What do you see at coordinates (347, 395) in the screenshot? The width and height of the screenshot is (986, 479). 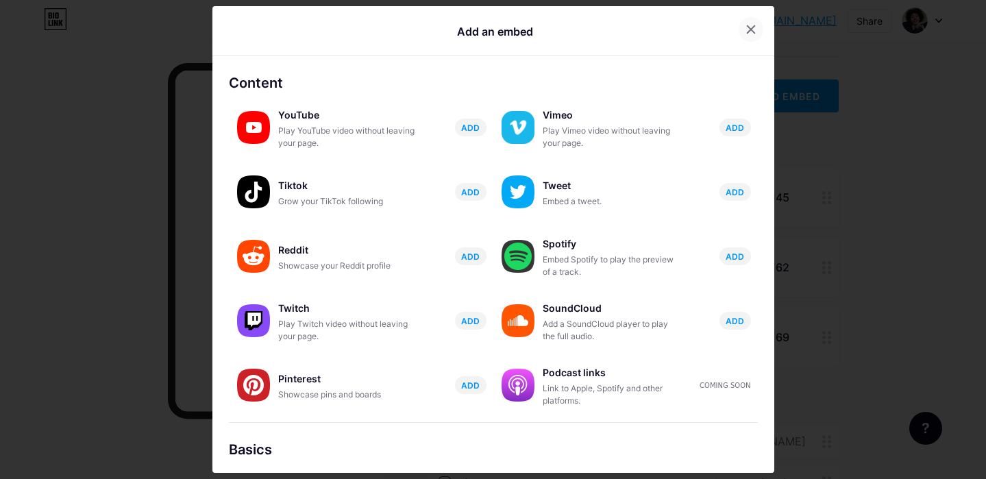 I see `div: Showcase pins and boards` at bounding box center [347, 395].